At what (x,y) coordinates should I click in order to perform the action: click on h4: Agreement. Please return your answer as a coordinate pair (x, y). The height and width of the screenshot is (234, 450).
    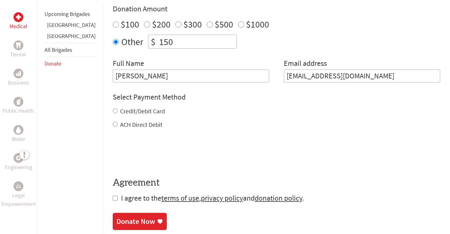
    Looking at the image, I should click on (276, 183).